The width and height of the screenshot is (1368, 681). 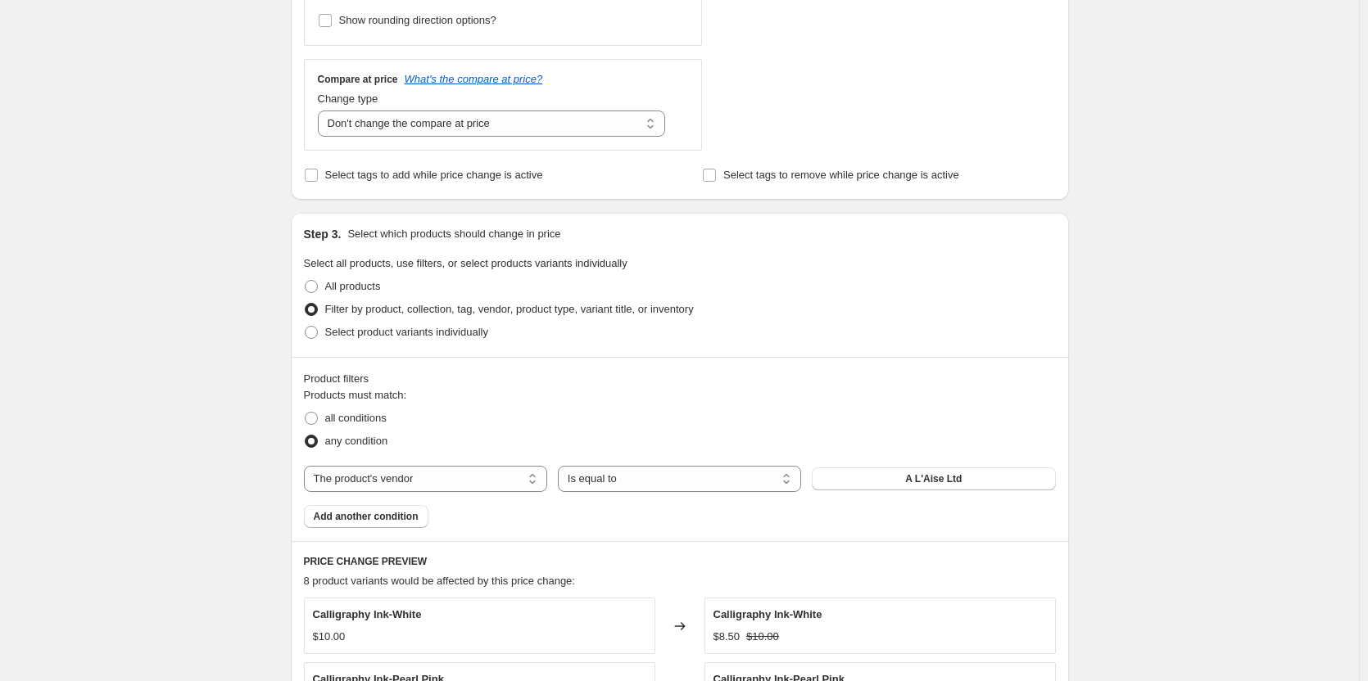 What do you see at coordinates (358, 79) in the screenshot?
I see `h3: Compare at price` at bounding box center [358, 79].